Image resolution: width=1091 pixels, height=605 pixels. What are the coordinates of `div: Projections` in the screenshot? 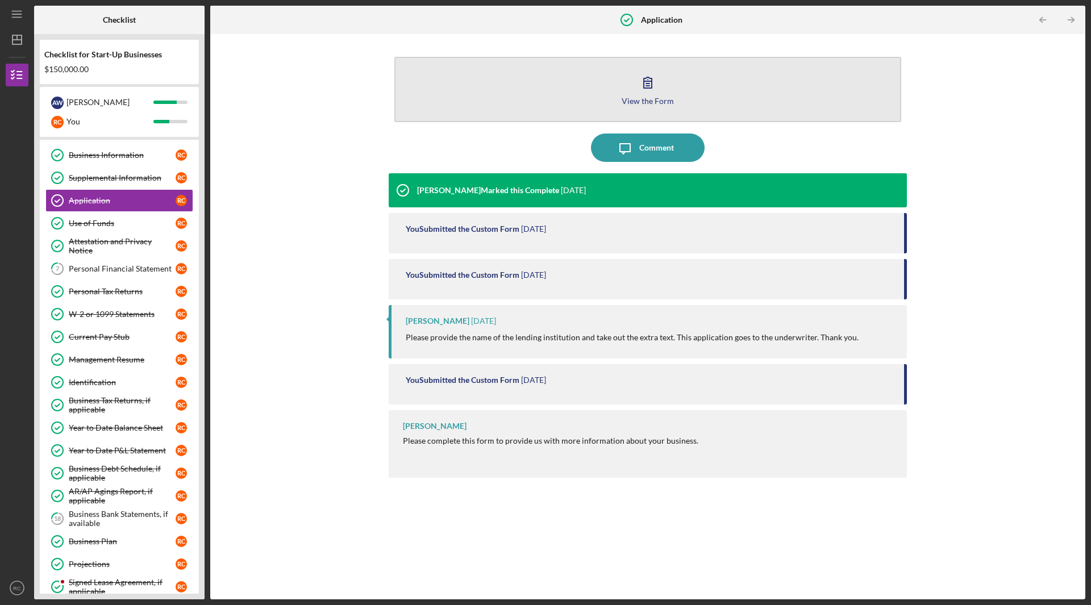 It's located at (122, 564).